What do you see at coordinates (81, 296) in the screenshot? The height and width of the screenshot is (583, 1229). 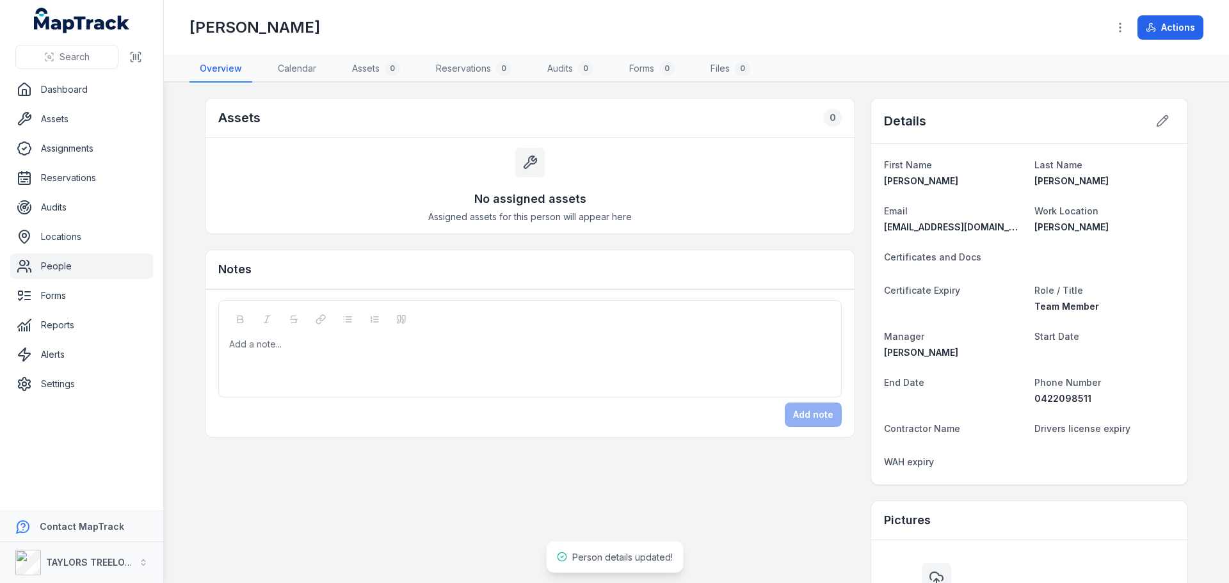 I see `a: Forms` at bounding box center [81, 296].